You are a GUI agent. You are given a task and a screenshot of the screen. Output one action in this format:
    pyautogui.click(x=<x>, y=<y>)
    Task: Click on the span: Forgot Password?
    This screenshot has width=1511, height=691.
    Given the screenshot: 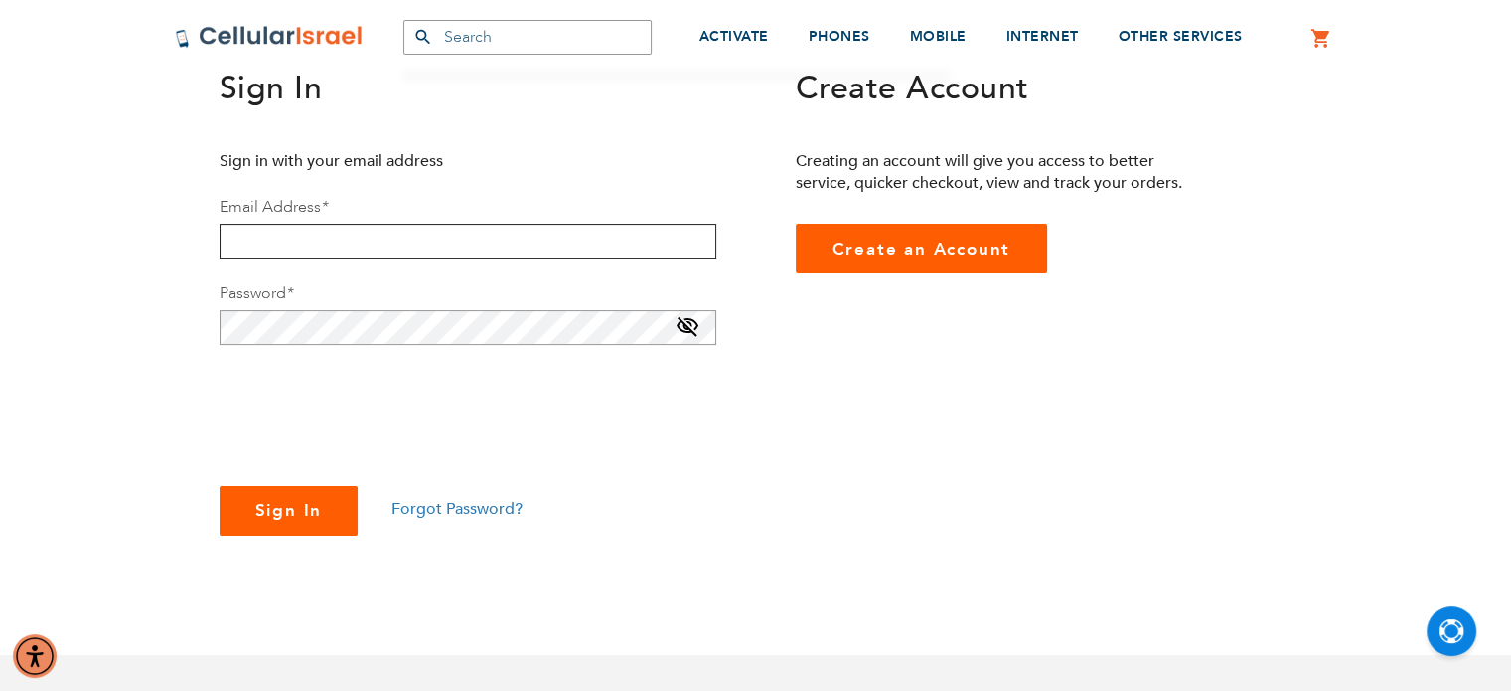 What is the action you would take?
    pyautogui.click(x=457, y=509)
    